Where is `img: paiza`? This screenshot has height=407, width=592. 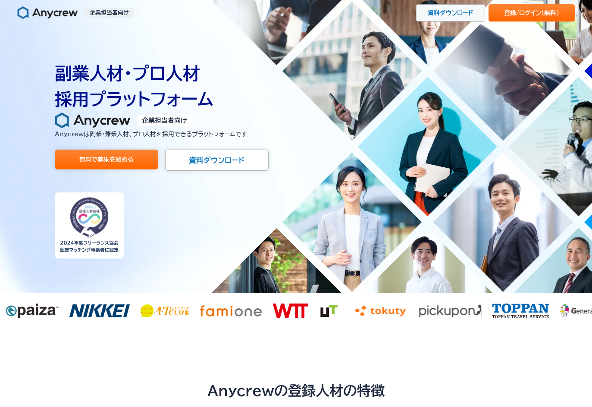 img: paiza is located at coordinates (31, 311).